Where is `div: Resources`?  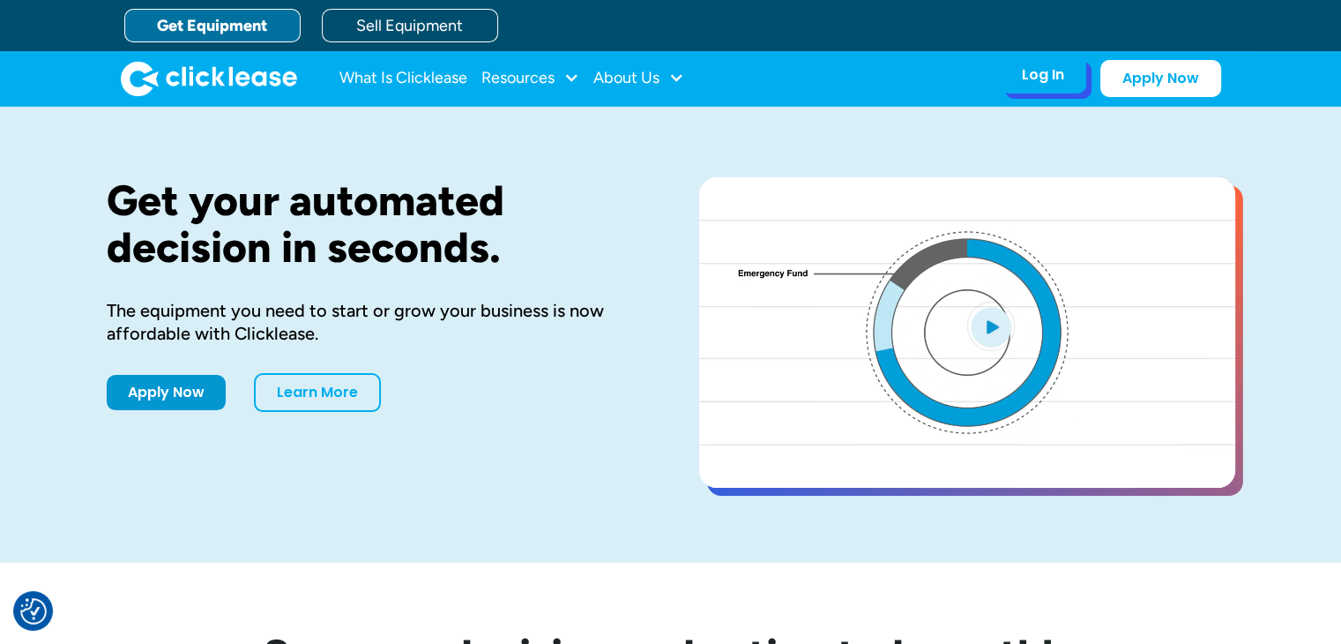
div: Resources is located at coordinates (530, 78).